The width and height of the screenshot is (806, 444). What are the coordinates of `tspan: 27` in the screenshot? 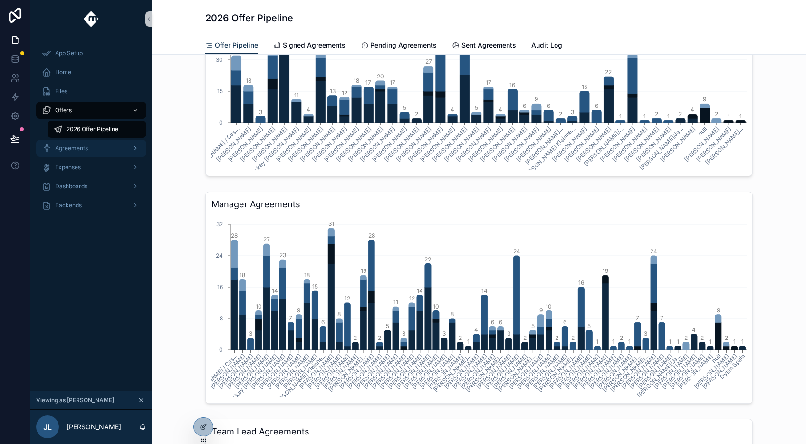 It's located at (266, 239).